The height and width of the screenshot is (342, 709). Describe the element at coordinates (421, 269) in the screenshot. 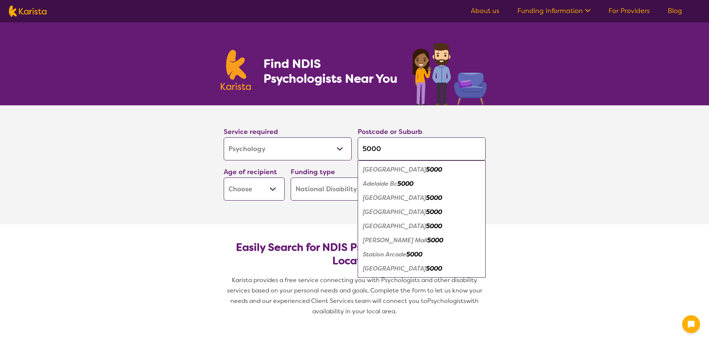

I see `div: Sturt Street 5000` at that location.